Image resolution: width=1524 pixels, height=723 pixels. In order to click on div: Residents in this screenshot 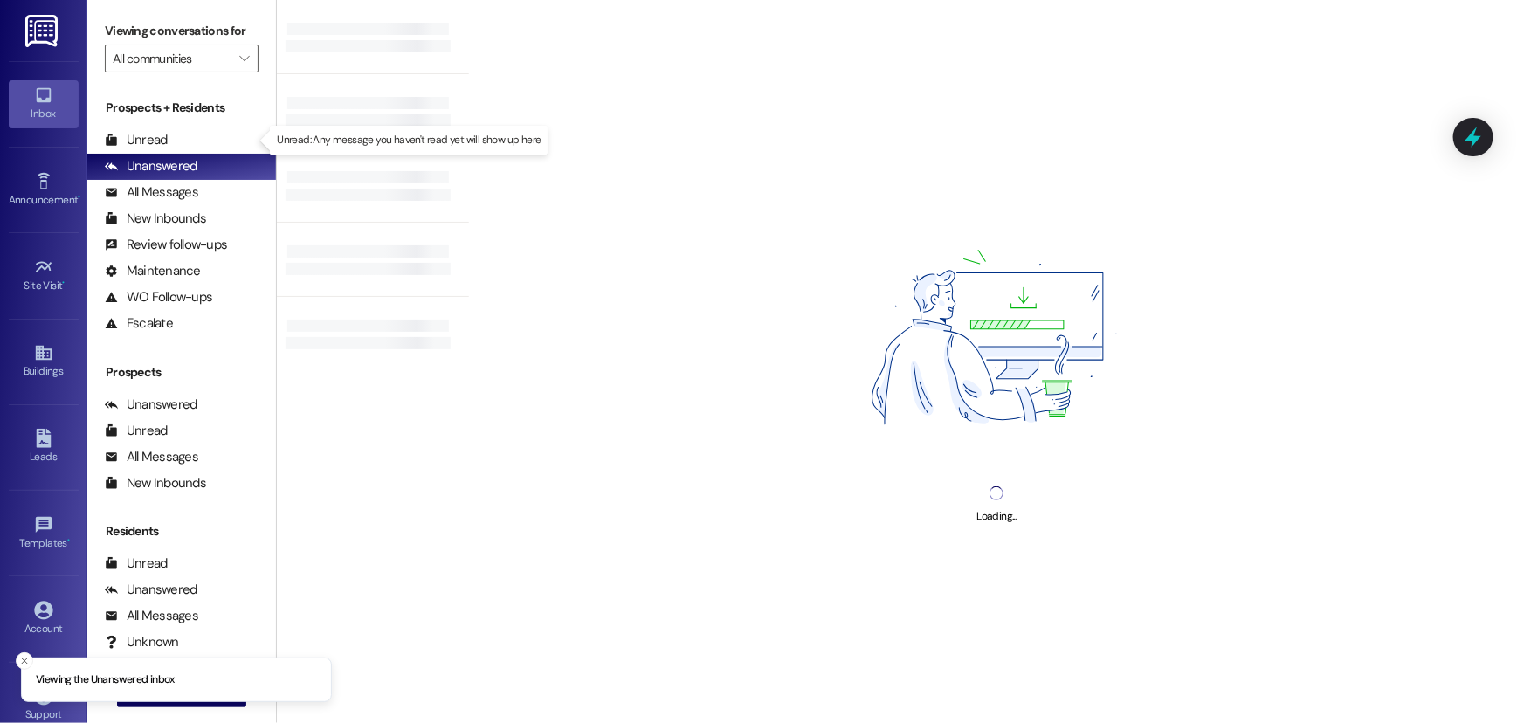, I will do `click(182, 531)`.